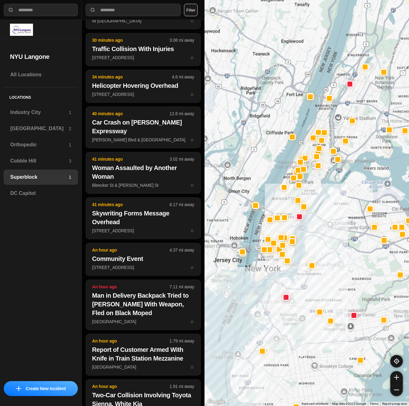  I want to click on p: 30 minutes ago, so click(131, 40).